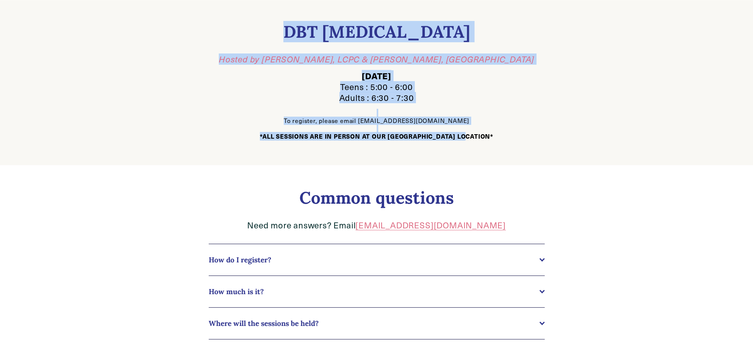  I want to click on h2: Common questions, so click(377, 197).